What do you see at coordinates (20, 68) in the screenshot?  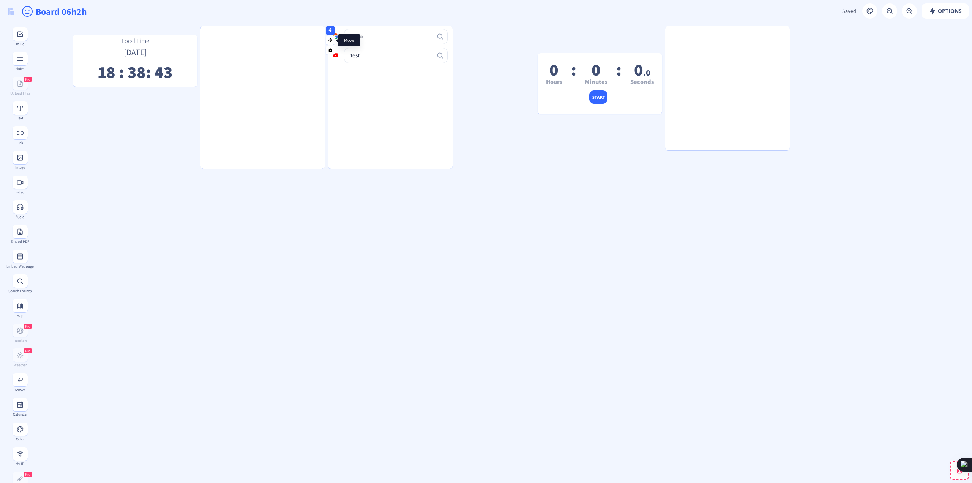 I see `div: Notes` at bounding box center [20, 68].